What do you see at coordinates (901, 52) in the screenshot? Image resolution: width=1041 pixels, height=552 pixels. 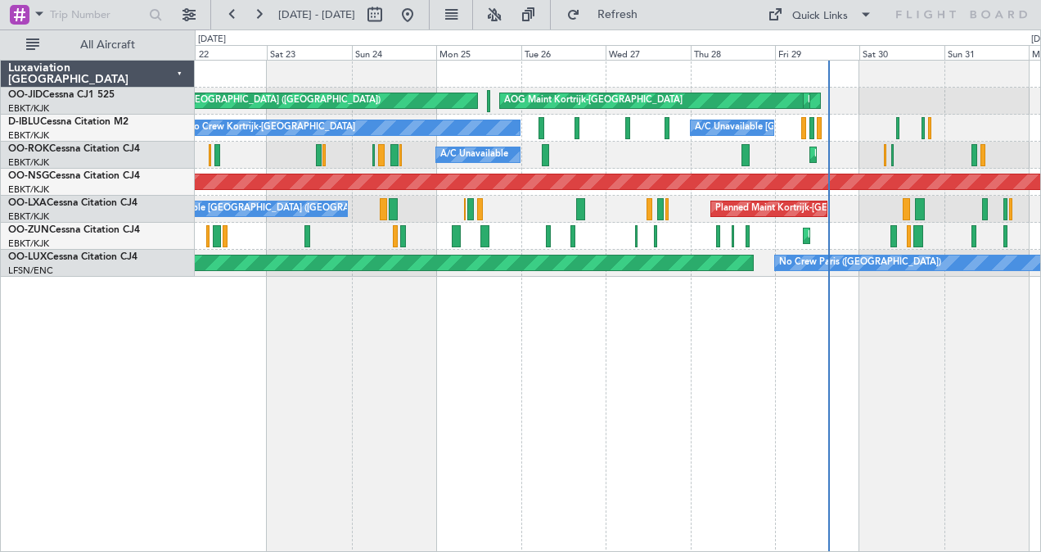 I see `div: Sat 30` at bounding box center [901, 52].